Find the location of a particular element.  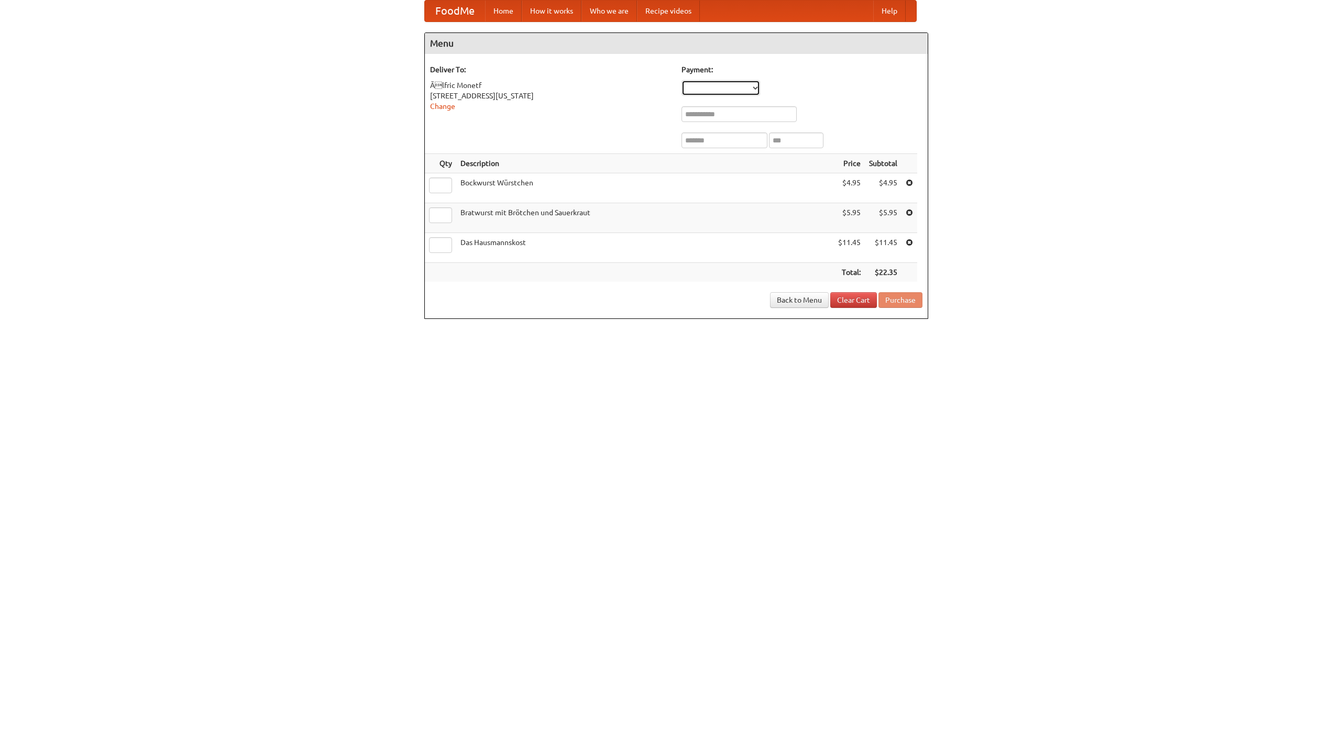

td: Bockwurst Würstchen is located at coordinates (645, 188).